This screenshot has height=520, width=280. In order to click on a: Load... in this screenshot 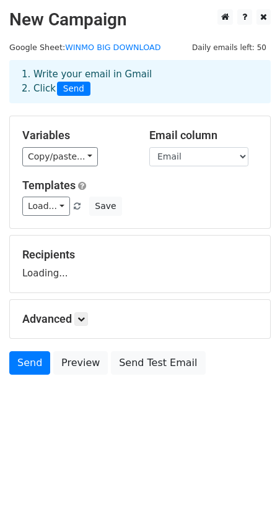, I will do `click(46, 206)`.